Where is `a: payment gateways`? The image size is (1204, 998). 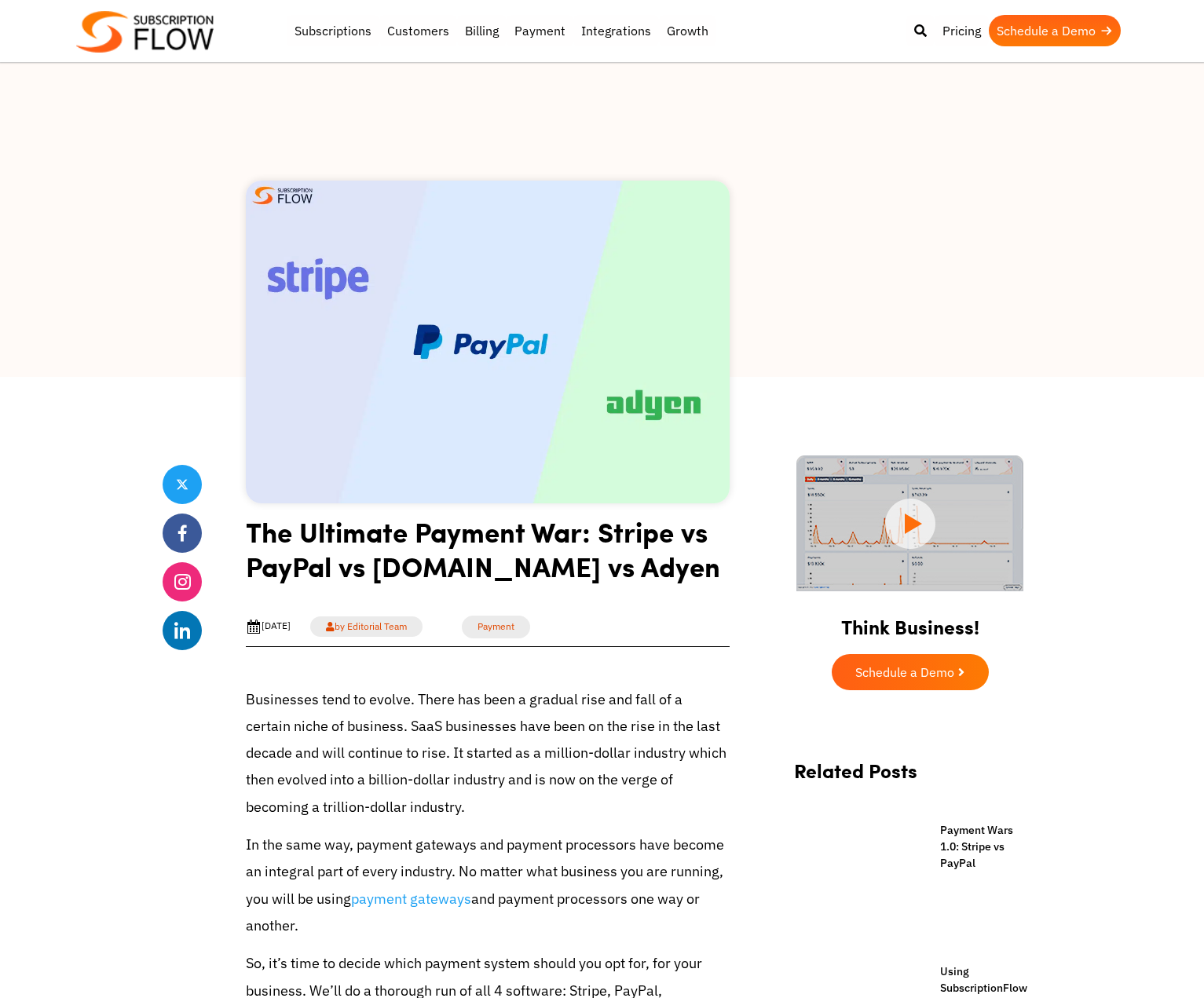
a: payment gateways is located at coordinates (411, 898).